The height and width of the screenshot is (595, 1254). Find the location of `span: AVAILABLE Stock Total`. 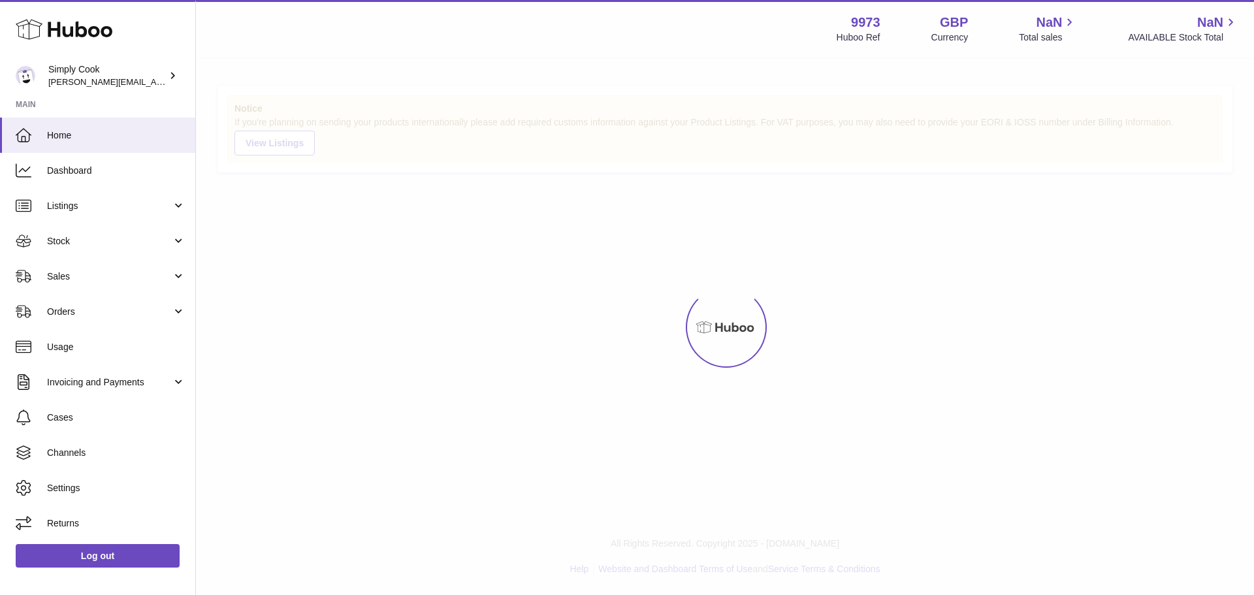

span: AVAILABLE Stock Total is located at coordinates (1183, 37).